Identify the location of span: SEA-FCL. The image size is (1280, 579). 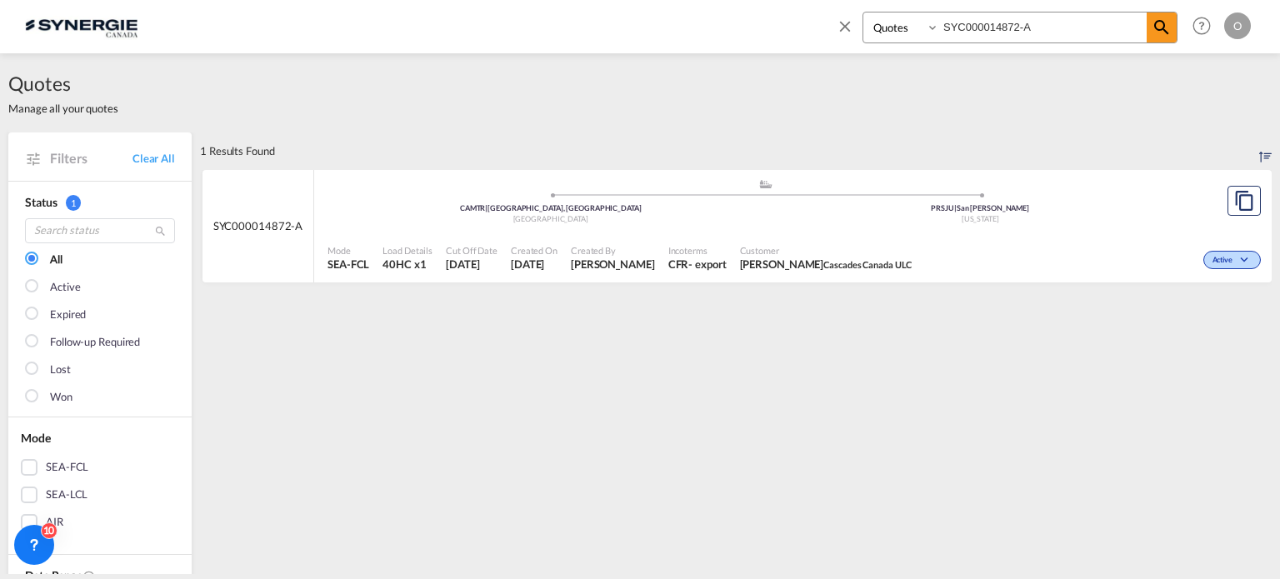
(348, 264).